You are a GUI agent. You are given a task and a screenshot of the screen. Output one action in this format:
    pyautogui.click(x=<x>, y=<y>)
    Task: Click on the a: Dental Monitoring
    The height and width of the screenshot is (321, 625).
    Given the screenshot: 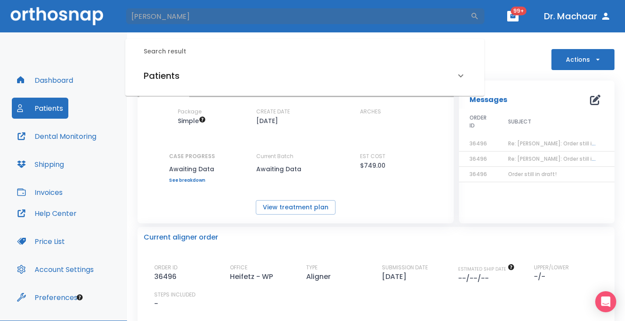 What is the action you would take?
    pyautogui.click(x=57, y=136)
    